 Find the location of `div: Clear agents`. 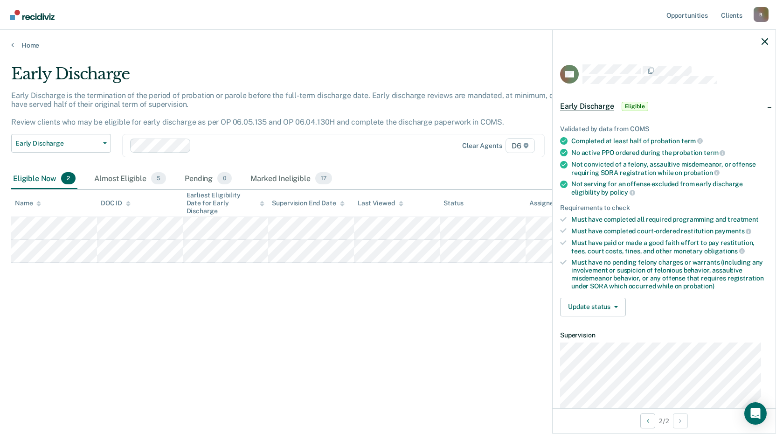

div: Clear agents is located at coordinates (482, 145).